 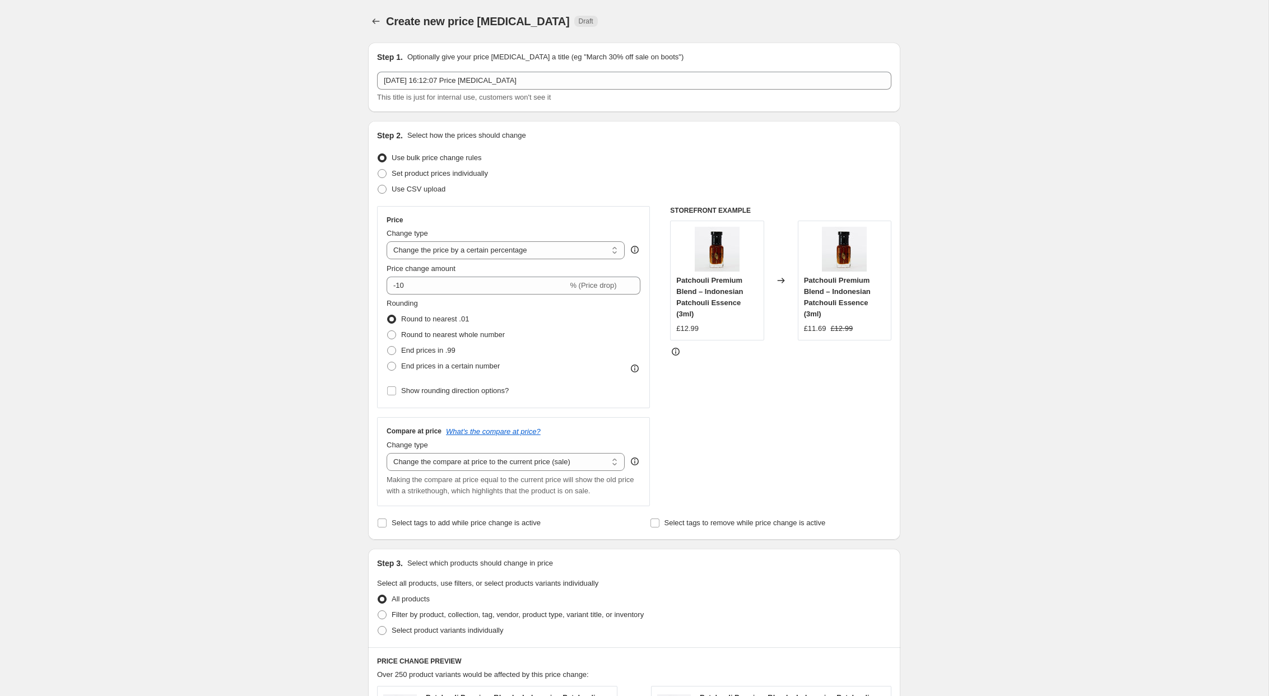 What do you see at coordinates (390, 57) in the screenshot?
I see `h2: Step 1.` at bounding box center [390, 57].